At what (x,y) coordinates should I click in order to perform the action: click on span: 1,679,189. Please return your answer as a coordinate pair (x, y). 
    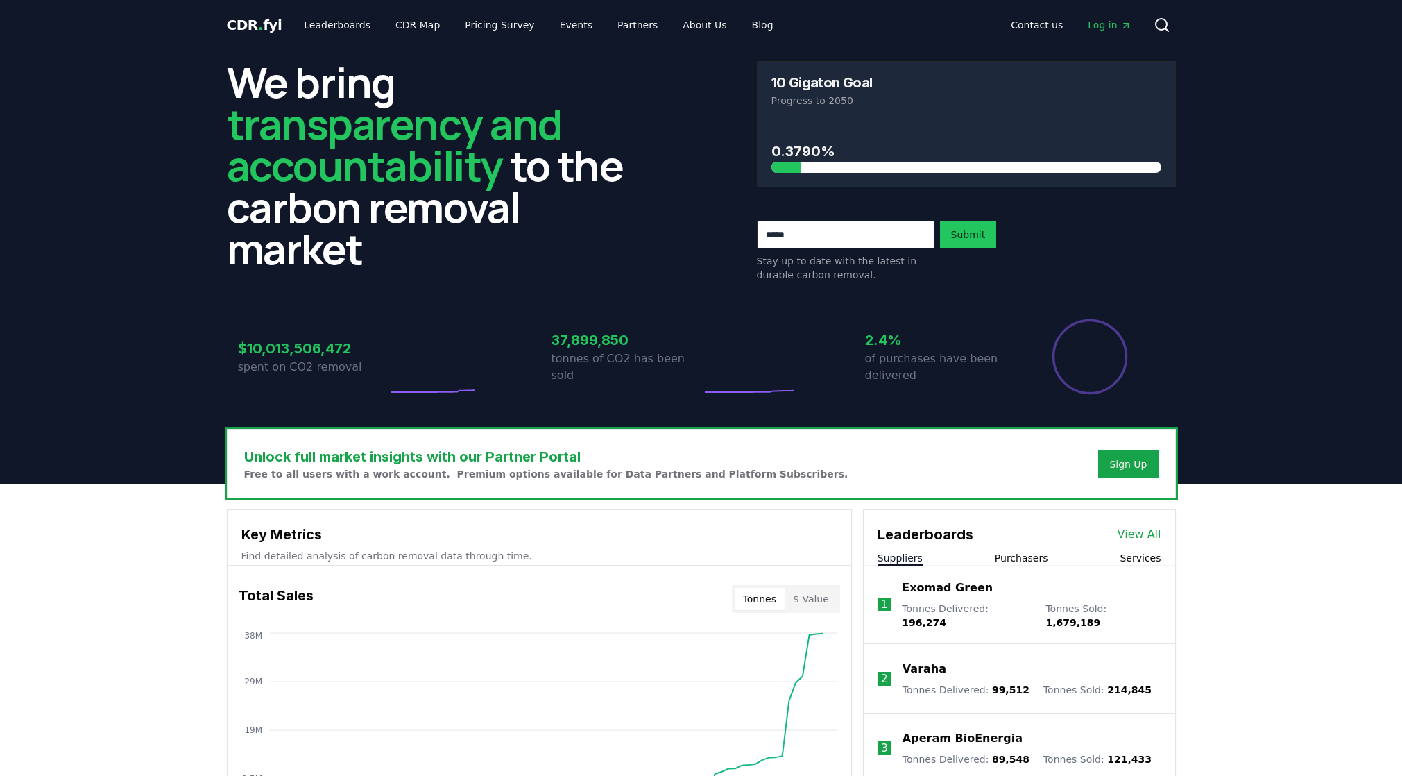
    Looking at the image, I should click on (1073, 622).